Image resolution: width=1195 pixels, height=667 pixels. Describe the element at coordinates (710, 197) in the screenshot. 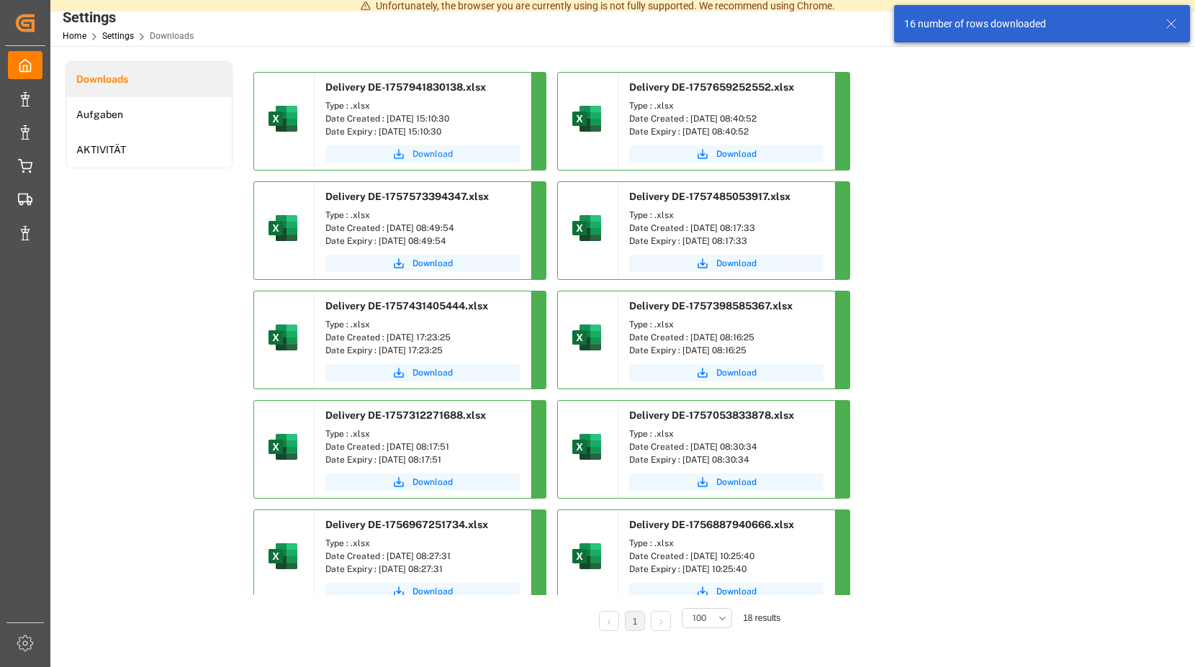

I see `span: Delivery DE-1757485053917.xlsx` at that location.